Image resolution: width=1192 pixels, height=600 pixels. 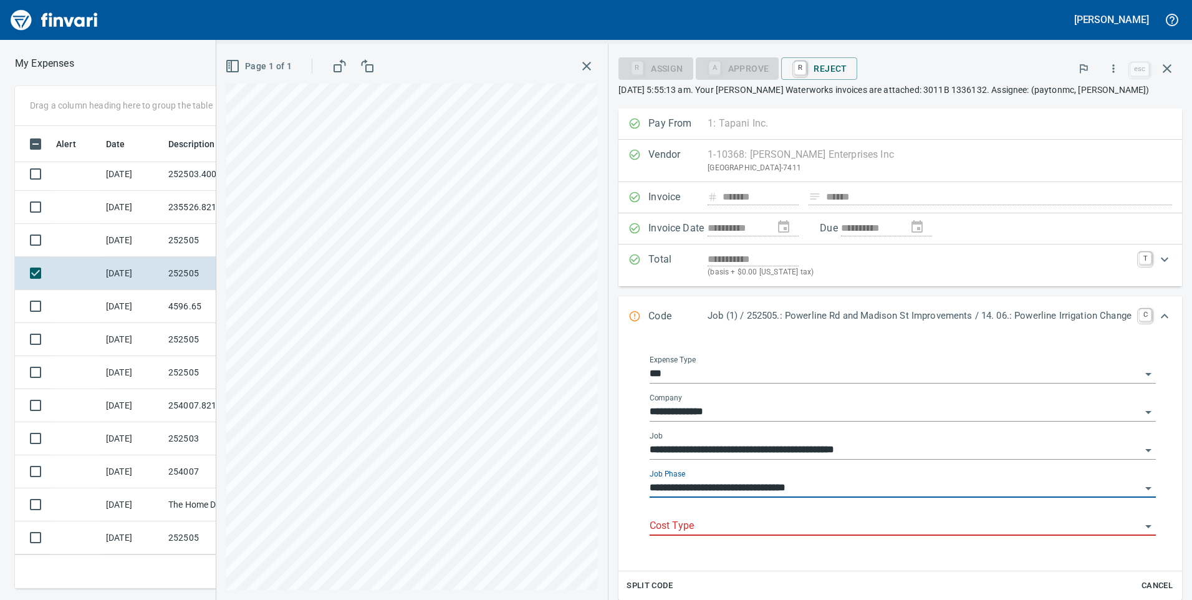 I want to click on td: 252503, so click(x=219, y=438).